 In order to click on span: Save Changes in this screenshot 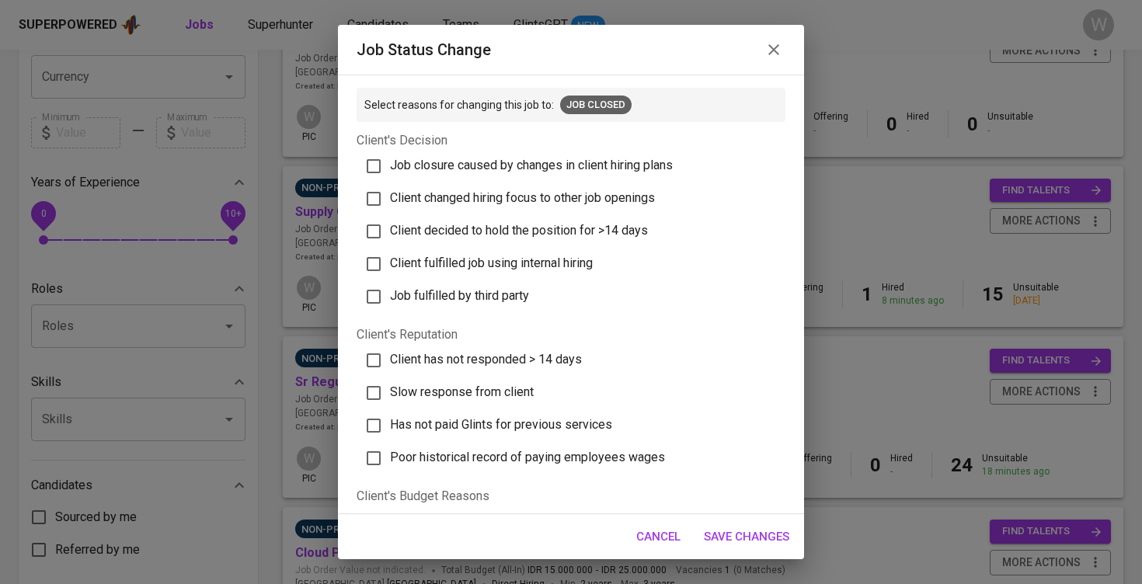, I will do `click(747, 537)`.